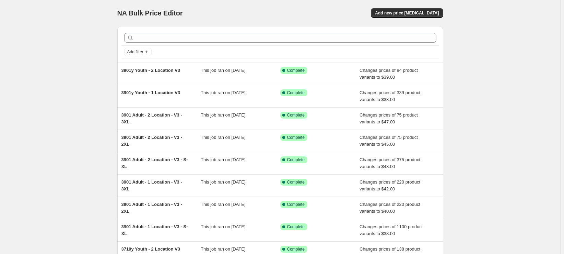  I want to click on span: Changes prices of 220 product variants to $40.00, so click(390, 207).